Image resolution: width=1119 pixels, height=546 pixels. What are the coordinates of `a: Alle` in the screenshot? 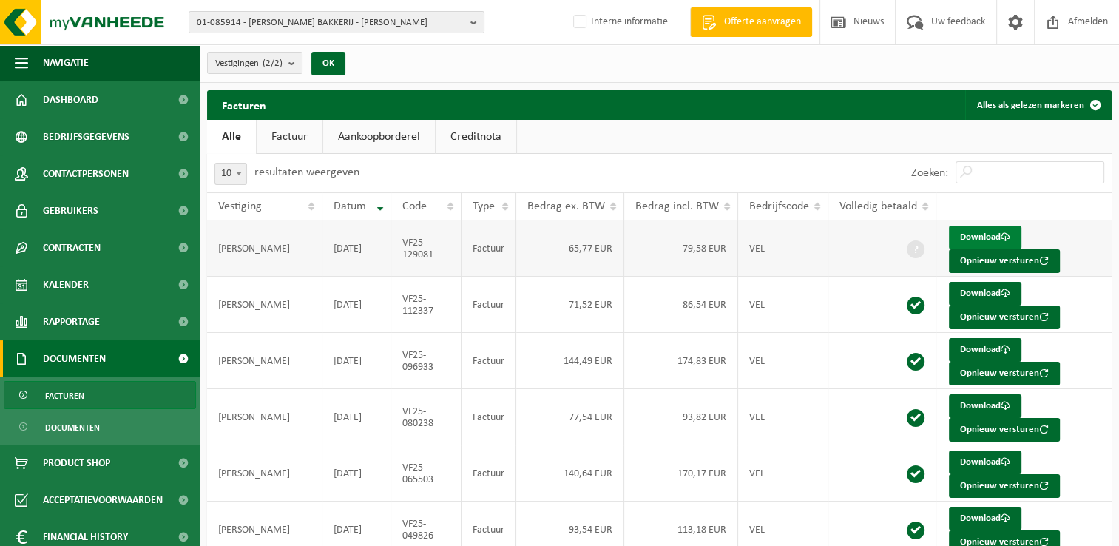 It's located at (231, 137).